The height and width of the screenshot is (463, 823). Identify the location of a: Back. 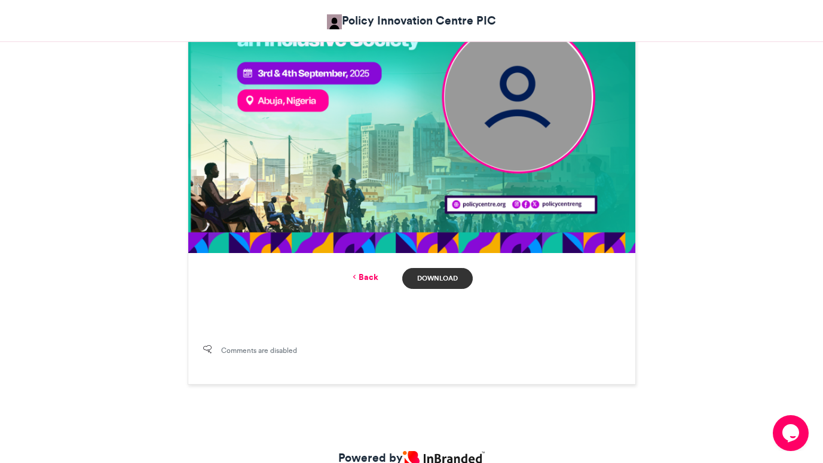
(364, 277).